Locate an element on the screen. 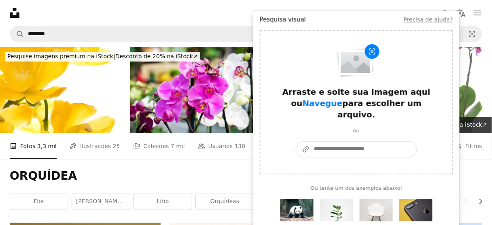  span: 130 is located at coordinates (240, 146).